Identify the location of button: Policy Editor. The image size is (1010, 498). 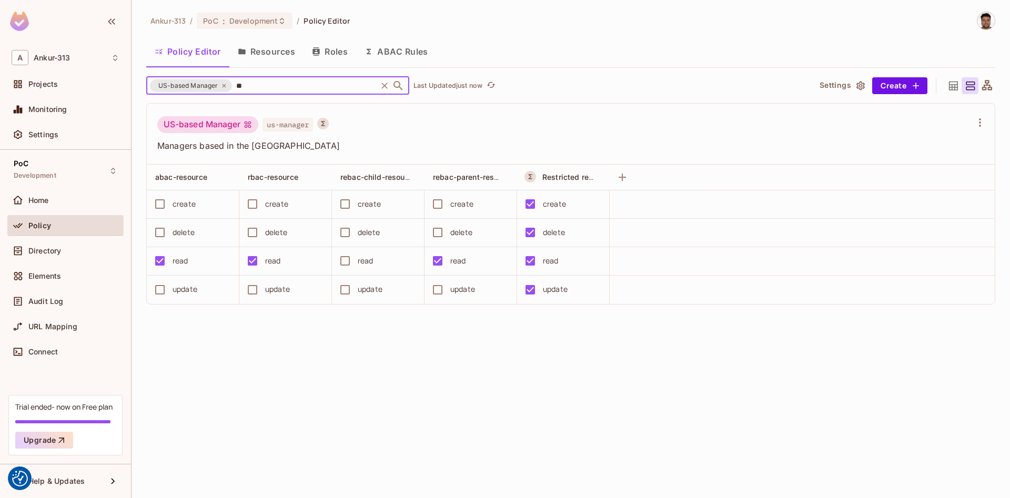
(188, 52).